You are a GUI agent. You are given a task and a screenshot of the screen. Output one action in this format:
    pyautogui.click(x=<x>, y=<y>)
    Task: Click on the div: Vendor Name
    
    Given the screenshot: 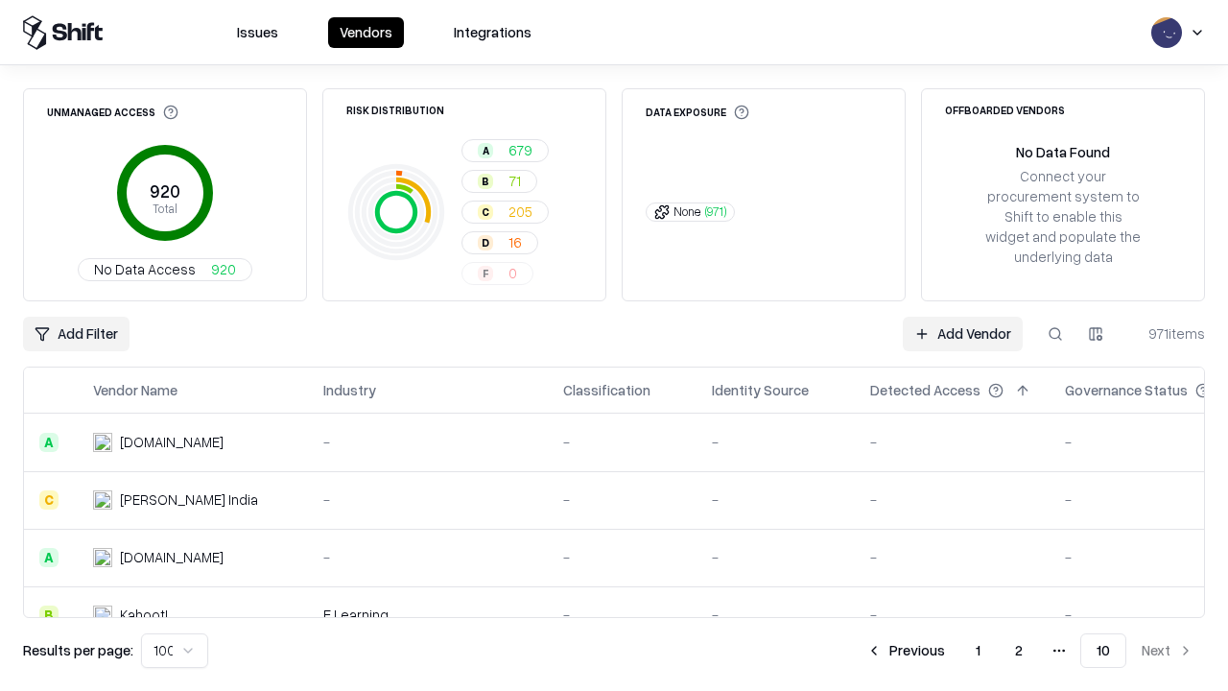 What is the action you would take?
    pyautogui.click(x=135, y=389)
    